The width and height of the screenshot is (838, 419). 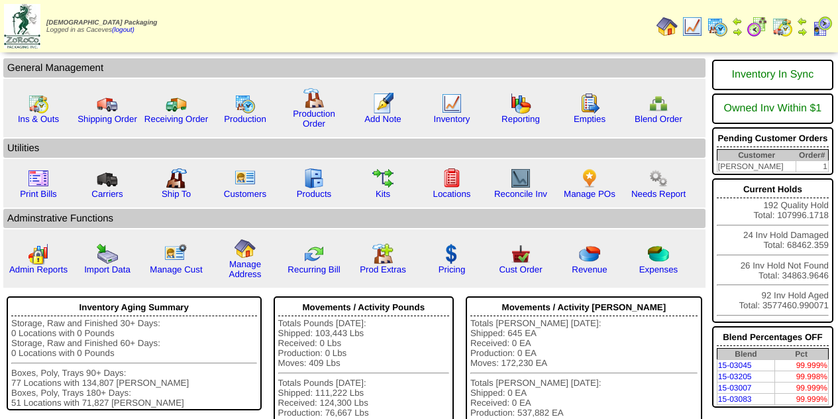 I want to click on img: customers.gif, so click(x=245, y=178).